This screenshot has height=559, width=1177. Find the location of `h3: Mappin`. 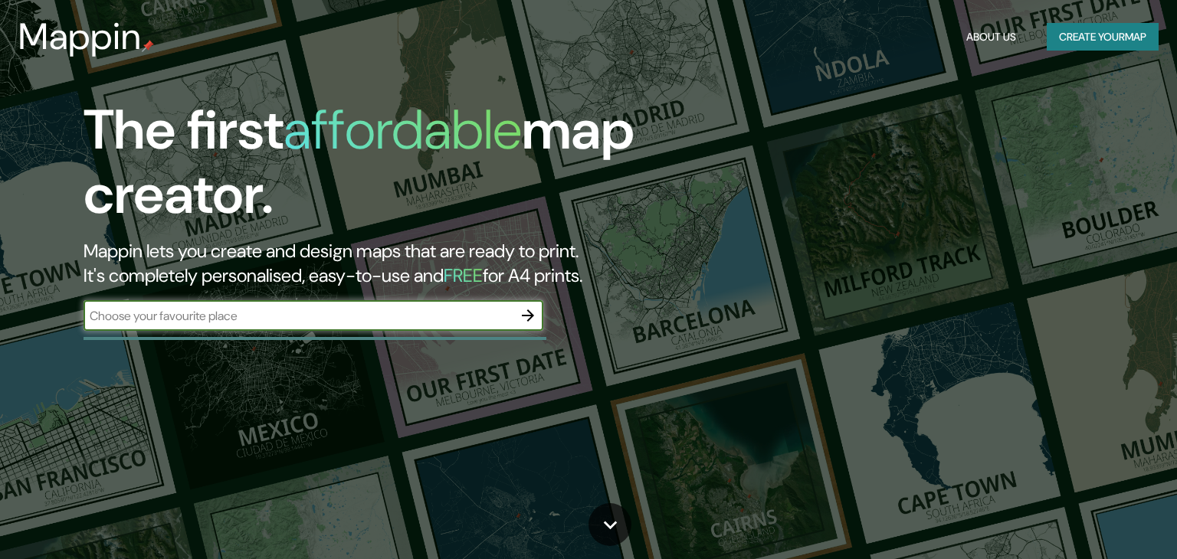

h3: Mappin is located at coordinates (80, 37).